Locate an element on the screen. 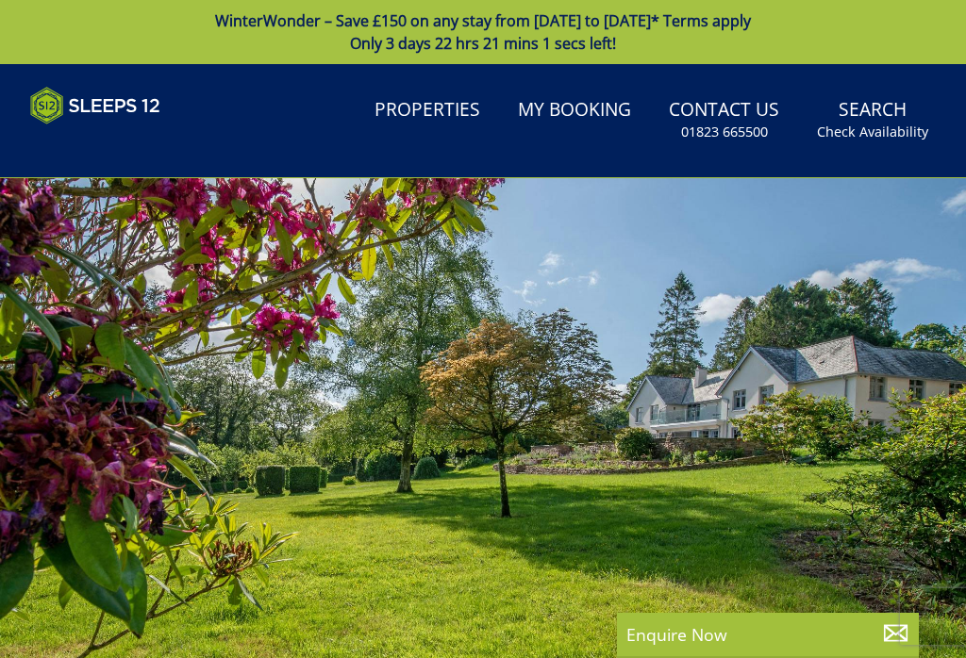  p: Enquire Now is located at coordinates (768, 635).